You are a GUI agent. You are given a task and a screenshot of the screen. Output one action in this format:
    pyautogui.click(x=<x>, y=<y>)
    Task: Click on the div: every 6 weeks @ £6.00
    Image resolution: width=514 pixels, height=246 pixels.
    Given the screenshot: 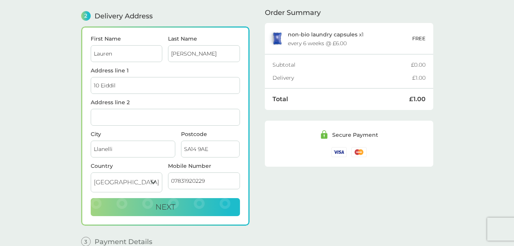 What is the action you would take?
    pyautogui.click(x=317, y=43)
    